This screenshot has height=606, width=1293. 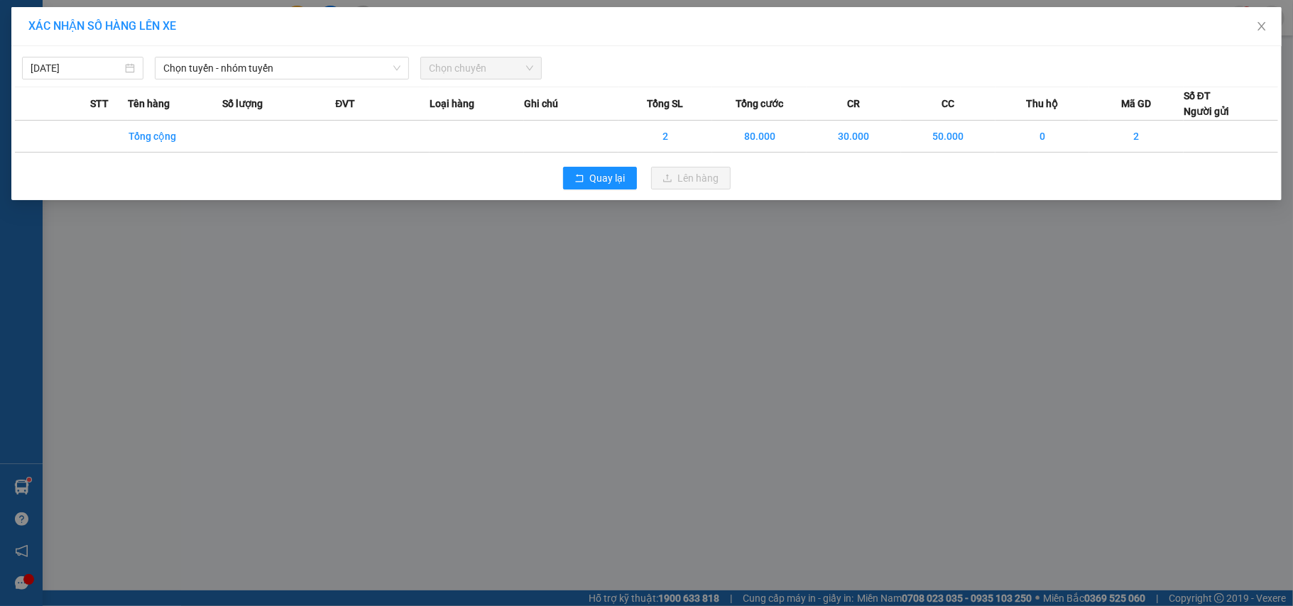 What do you see at coordinates (76, 68) in the screenshot?
I see `input: 15/10/2025` at bounding box center [76, 68].